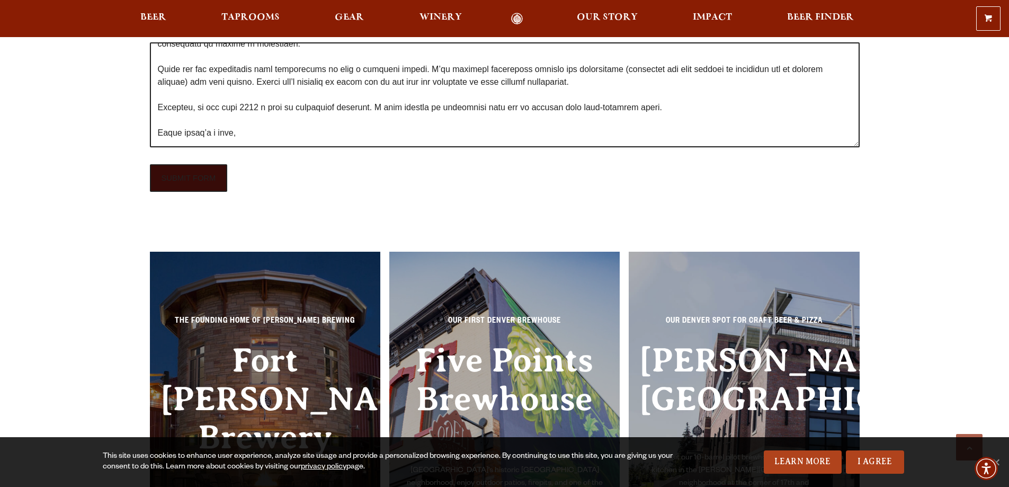 Image resolution: width=1009 pixels, height=487 pixels. I want to click on span: Our Story, so click(607, 17).